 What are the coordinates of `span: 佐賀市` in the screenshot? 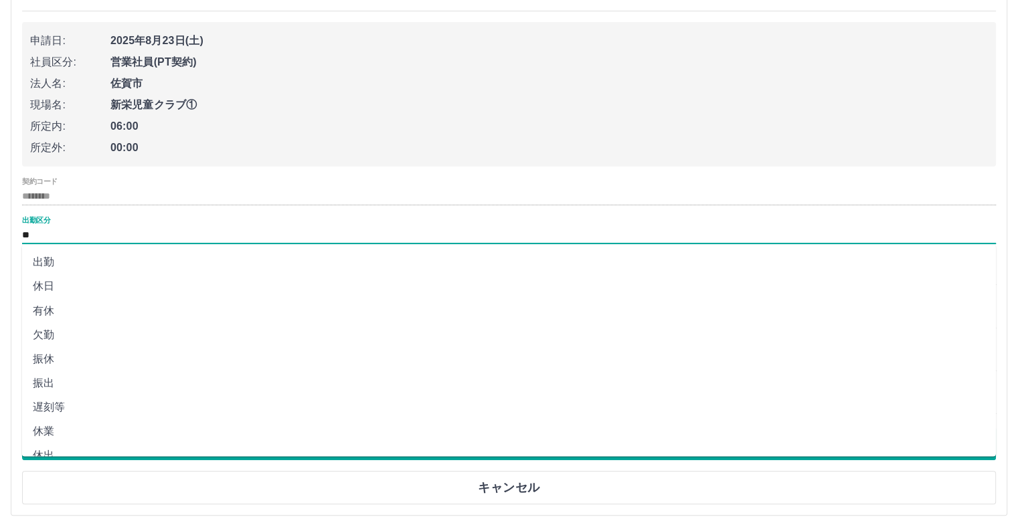 It's located at (549, 84).